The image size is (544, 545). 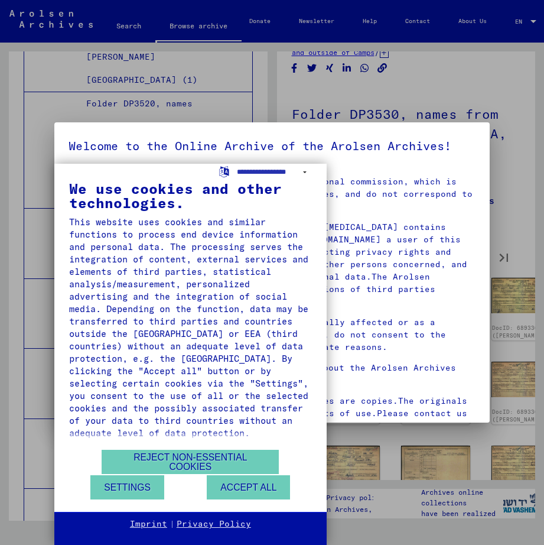 What do you see at coordinates (214, 524) in the screenshot?
I see `a: Privacy Policy` at bounding box center [214, 524].